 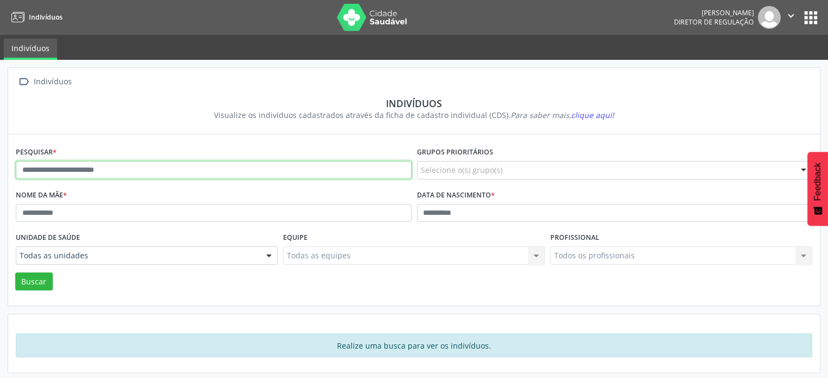 I want to click on div: Visualize os indivíduos cadastrados através da ficha de cadastro individual (CDS)., so click(x=413, y=115).